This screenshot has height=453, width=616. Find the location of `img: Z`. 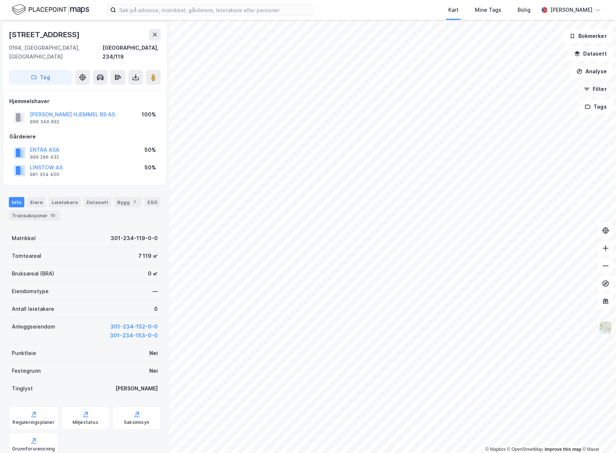

img: Z is located at coordinates (606, 328).